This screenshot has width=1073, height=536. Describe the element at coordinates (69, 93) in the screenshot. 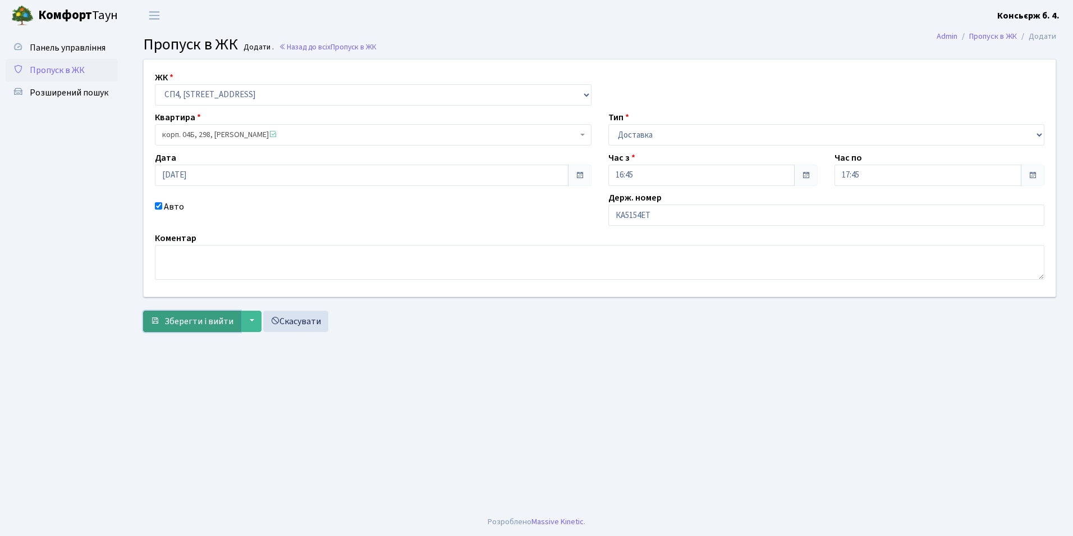

I see `span: Розширений пошук` at that location.